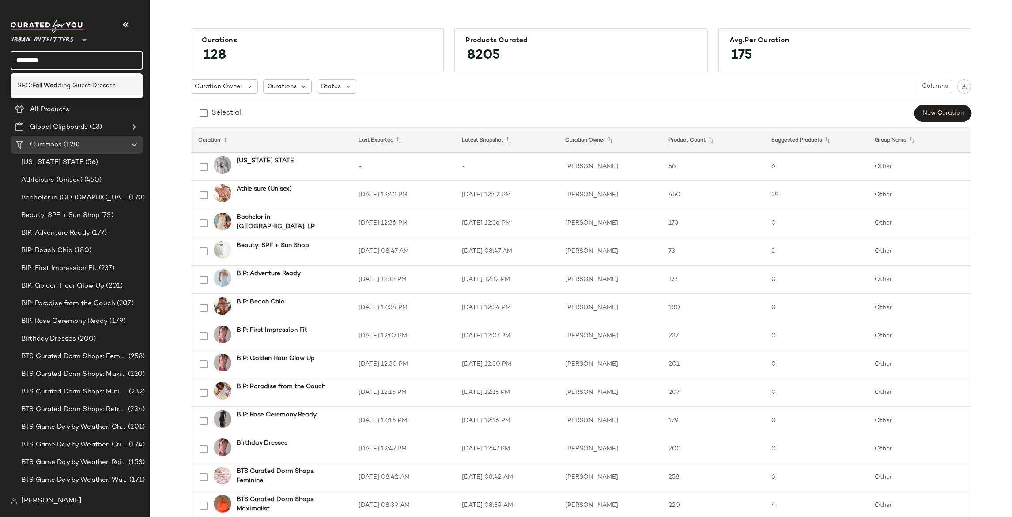 The width and height of the screenshot is (1012, 517). Describe the element at coordinates (713, 336) in the screenshot. I see `td: 237` at that location.